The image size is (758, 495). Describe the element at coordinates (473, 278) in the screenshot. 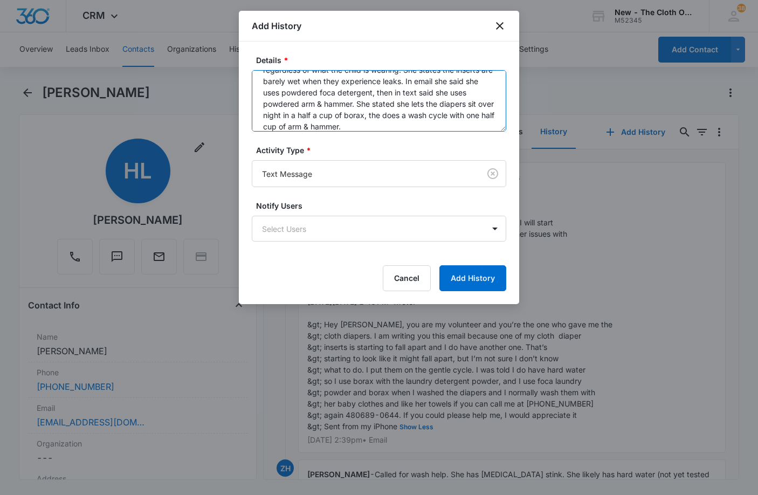

I see `button: Add History` at that location.